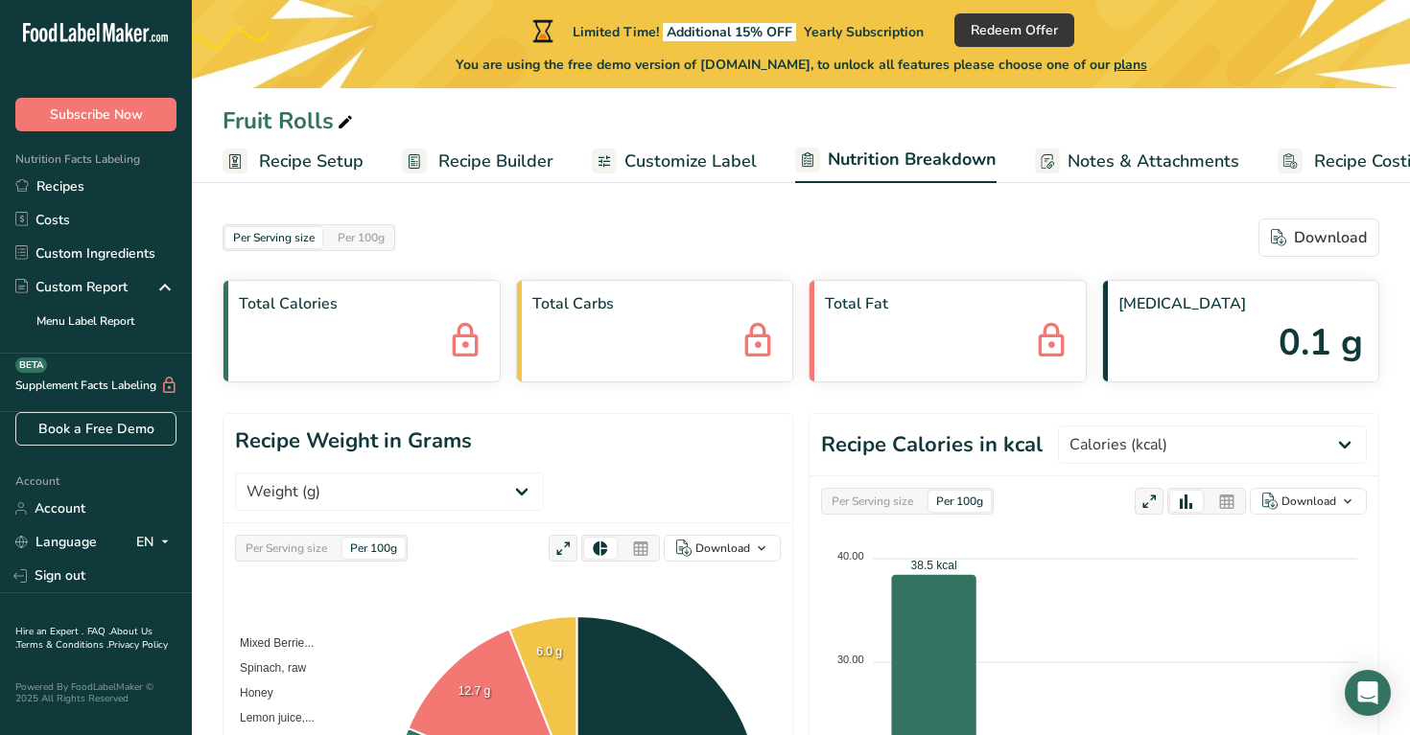  What do you see at coordinates (290, 121) in the screenshot?
I see `div: Fruit Rolls` at bounding box center [290, 121].